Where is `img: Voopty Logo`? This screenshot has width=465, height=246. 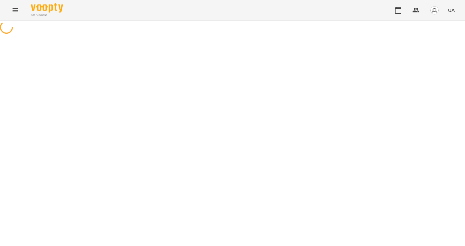 img: Voopty Logo is located at coordinates (47, 8).